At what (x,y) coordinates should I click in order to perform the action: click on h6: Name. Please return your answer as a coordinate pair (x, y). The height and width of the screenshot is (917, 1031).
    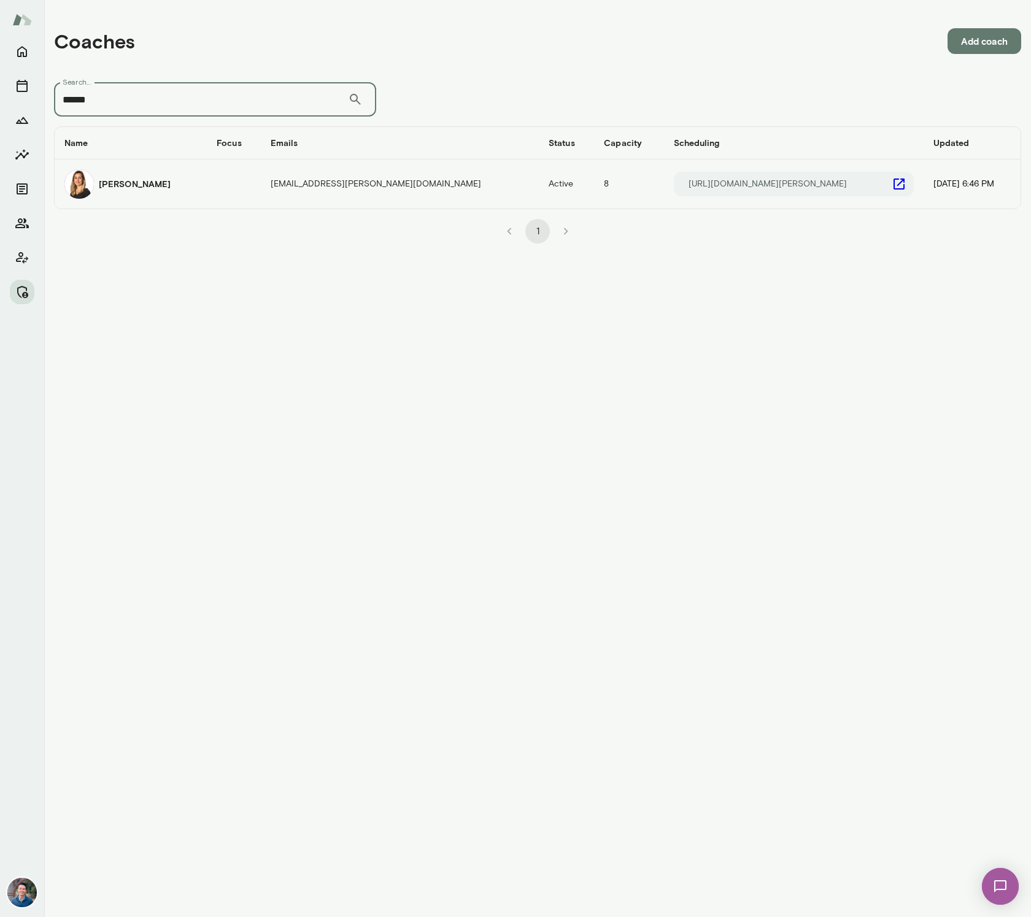
    Looking at the image, I should click on (131, 143).